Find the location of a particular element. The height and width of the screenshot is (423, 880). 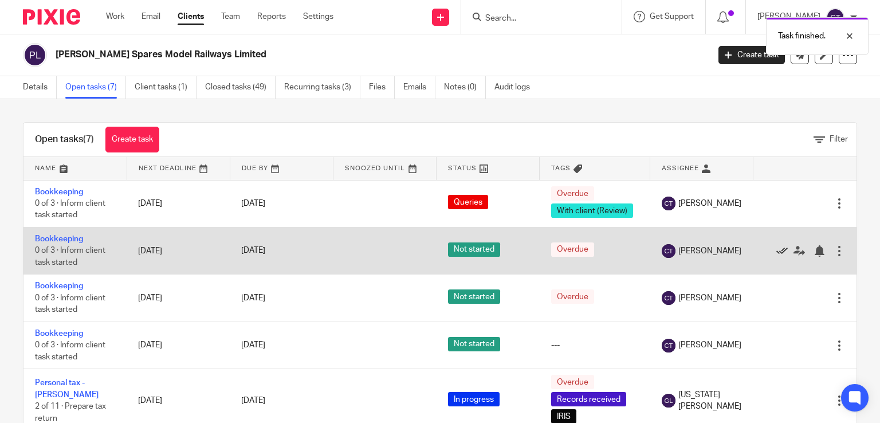

a: Email is located at coordinates (151, 17).